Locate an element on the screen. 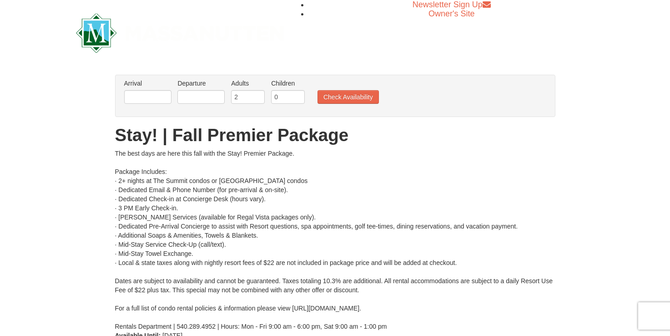 This screenshot has height=336, width=670. img: Massanutten Resort Logo is located at coordinates (180, 33).